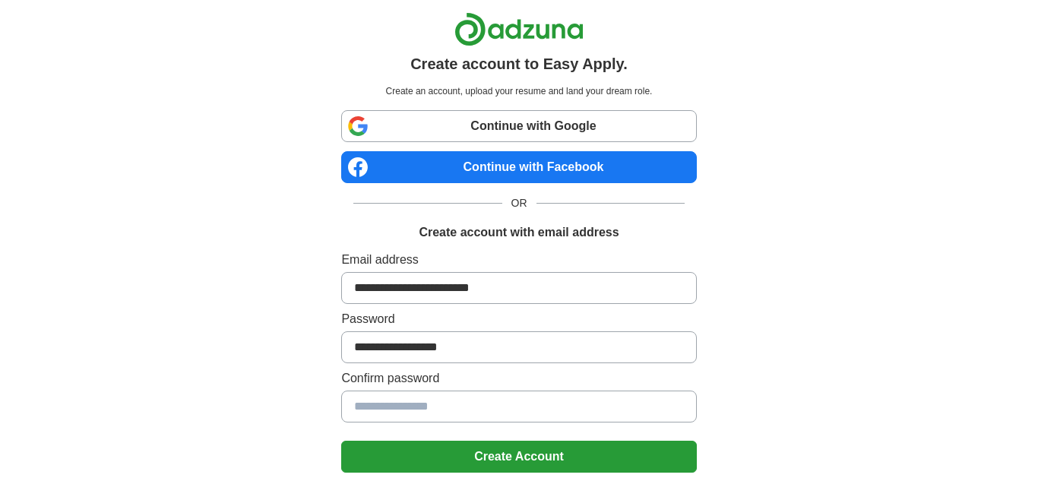 The height and width of the screenshot is (481, 1038). What do you see at coordinates (519, 64) in the screenshot?
I see `h1: Create account to Easy Apply.` at bounding box center [519, 64].